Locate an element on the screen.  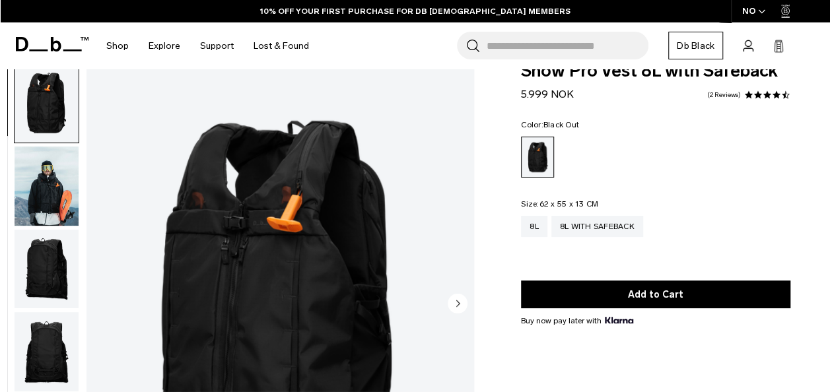
a: 8L with Safeback is located at coordinates (597, 226).